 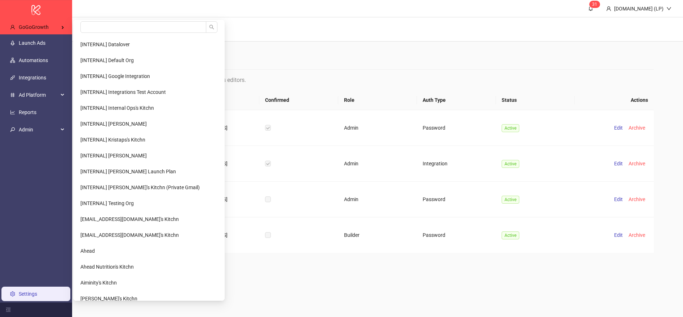 I want to click on span: Ad Platform, so click(x=39, y=95).